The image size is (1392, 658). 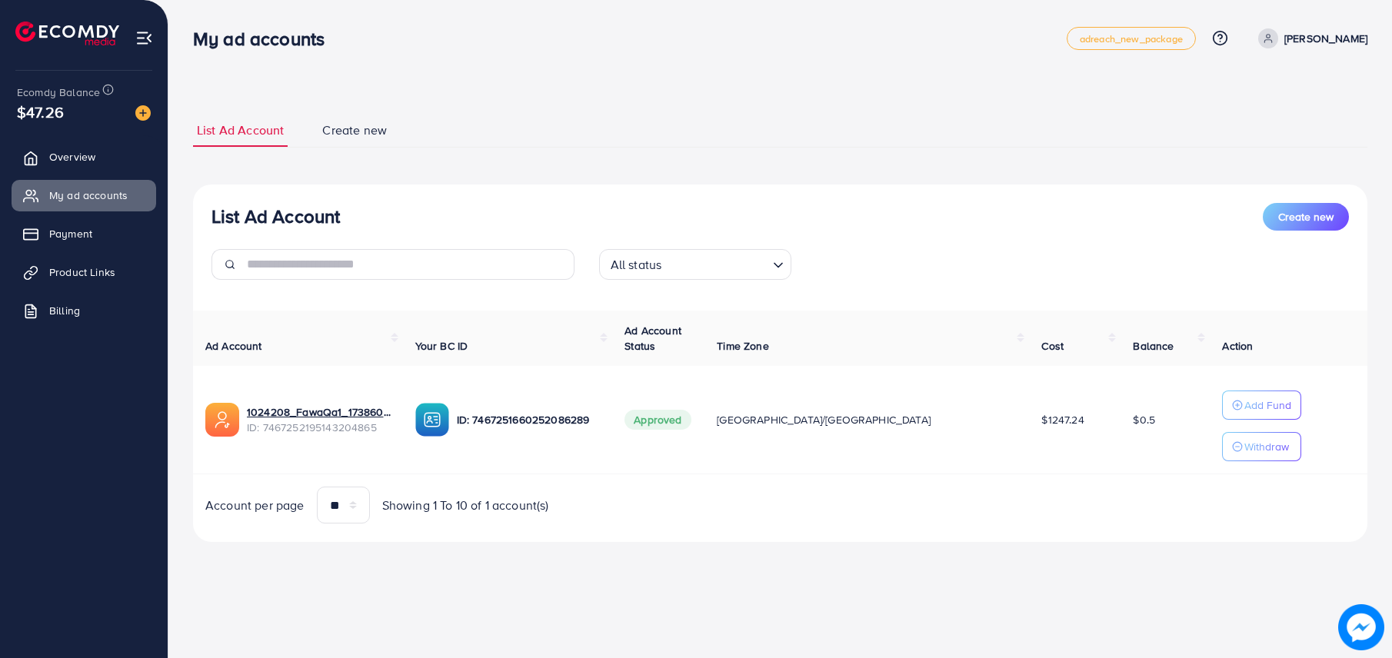 I want to click on button: Create new, so click(x=1306, y=217).